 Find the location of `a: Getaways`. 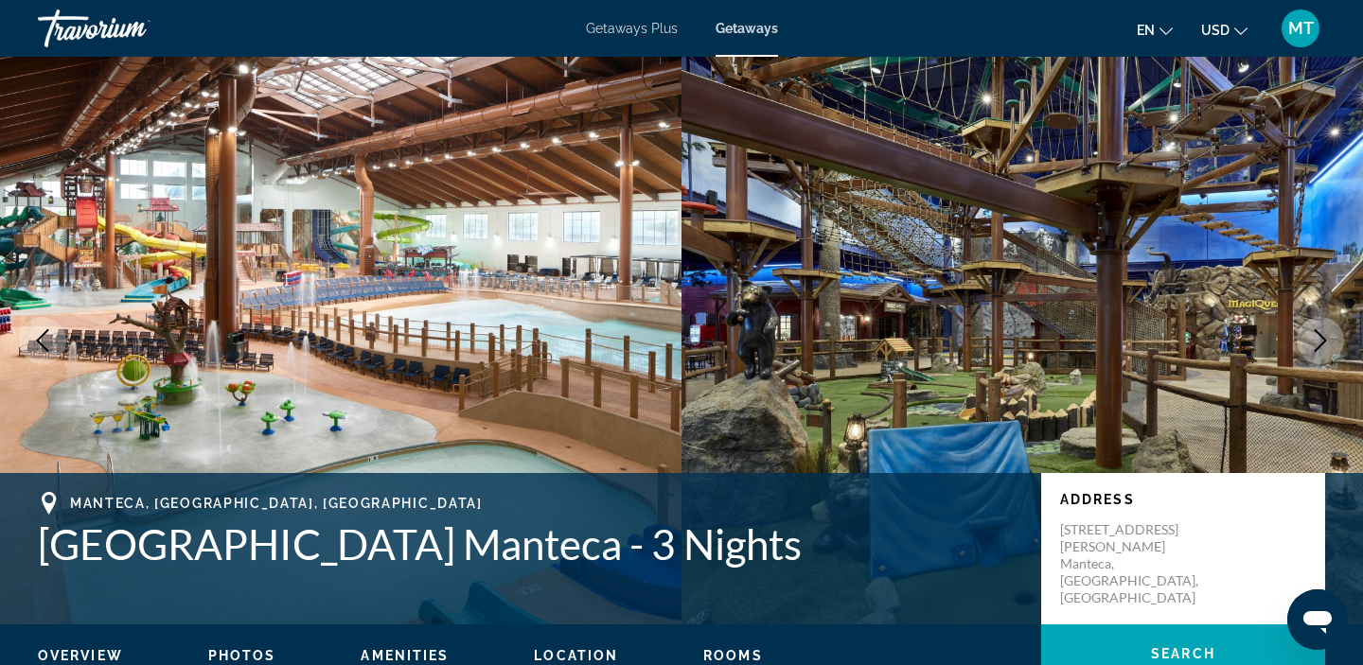

a: Getaways is located at coordinates (747, 28).